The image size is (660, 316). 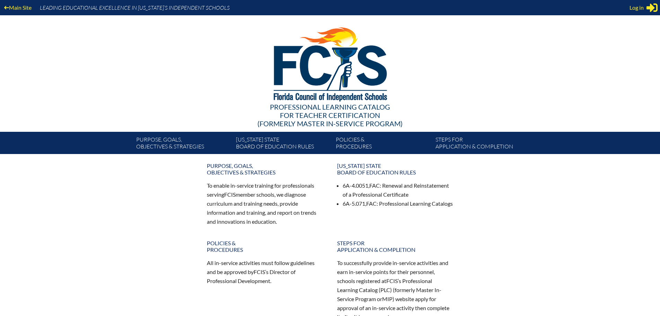 I want to click on div: Professional Learning Catalog (formerly Master In-service Program), so click(x=330, y=115).